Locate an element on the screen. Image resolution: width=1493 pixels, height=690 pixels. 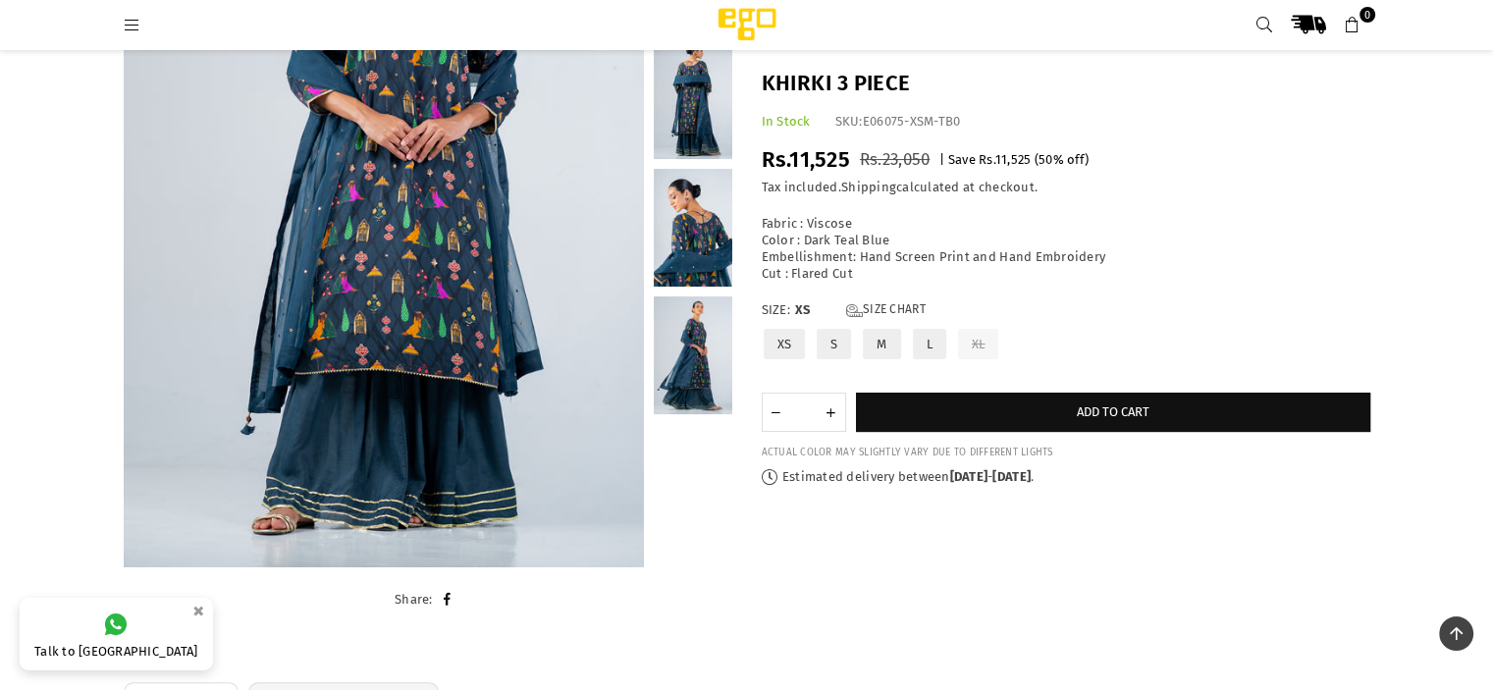
h1: Khirki 3 piece is located at coordinates (1066, 83).